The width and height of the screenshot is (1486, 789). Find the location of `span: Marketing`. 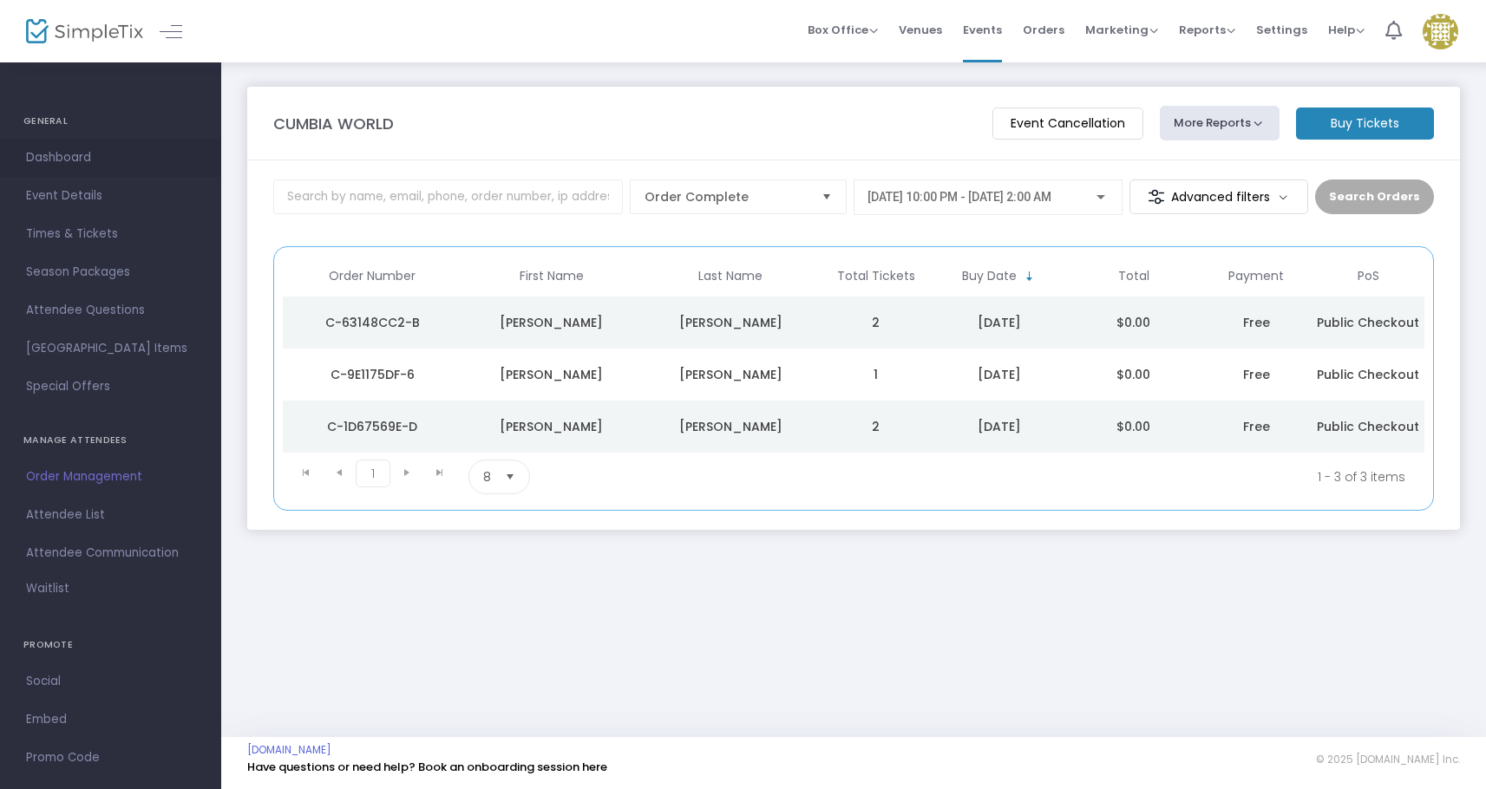

span: Marketing is located at coordinates (1122, 29).